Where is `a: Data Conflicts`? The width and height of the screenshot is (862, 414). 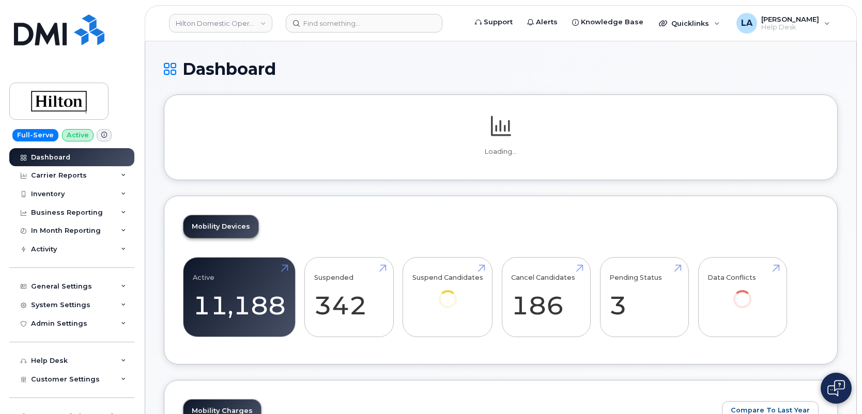 a: Data Conflicts is located at coordinates (742, 293).